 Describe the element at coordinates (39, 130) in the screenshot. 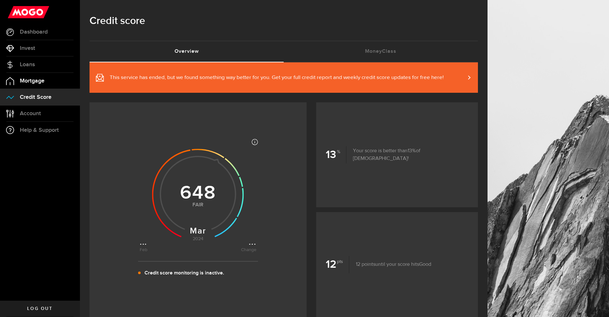

I see `span: Help & Support` at that location.